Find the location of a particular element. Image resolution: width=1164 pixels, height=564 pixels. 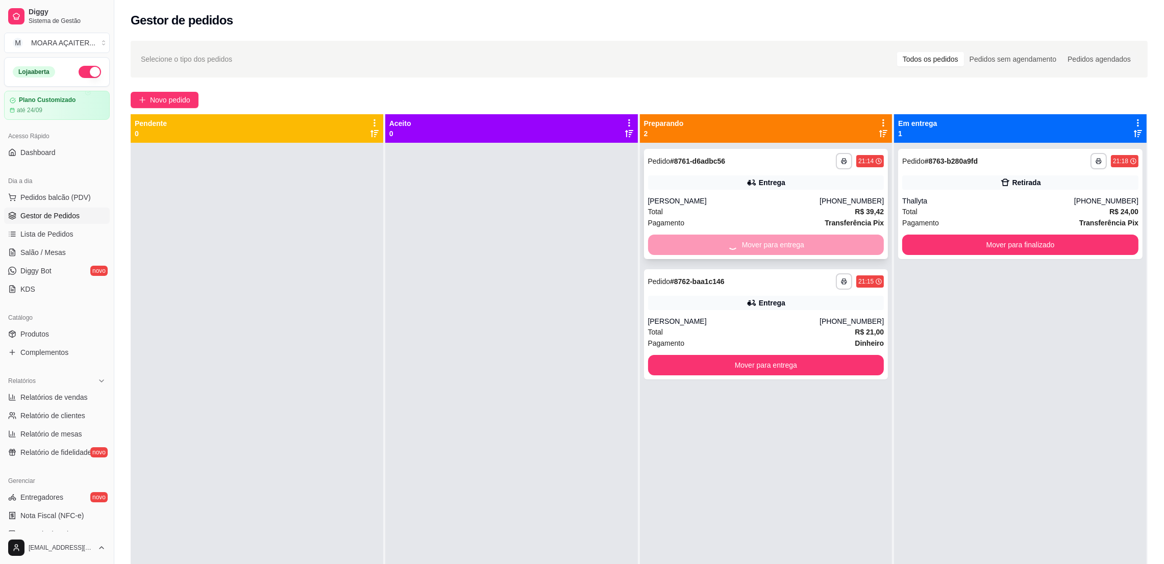

a: Dashboard is located at coordinates (57, 153).